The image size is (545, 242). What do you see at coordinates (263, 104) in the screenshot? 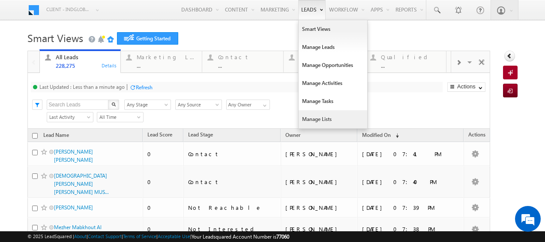
I see `a: Show All Items` at bounding box center [263, 104].